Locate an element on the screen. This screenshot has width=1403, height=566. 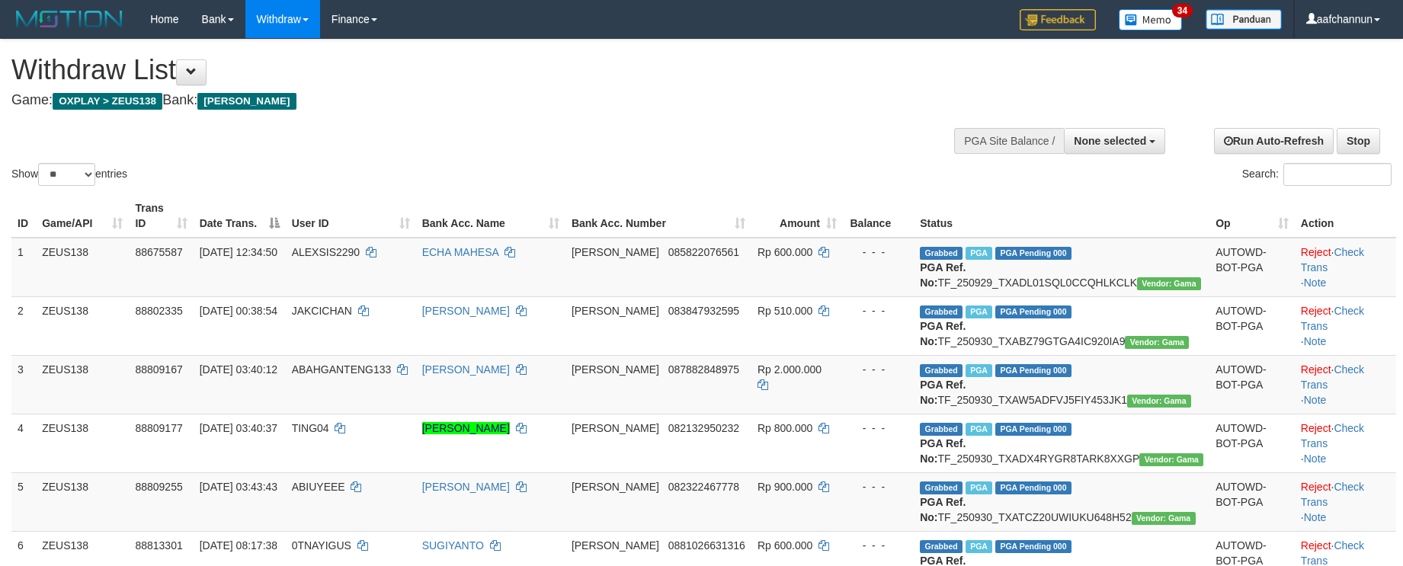
span: Copy 087882848975 to clipboard is located at coordinates (703, 370).